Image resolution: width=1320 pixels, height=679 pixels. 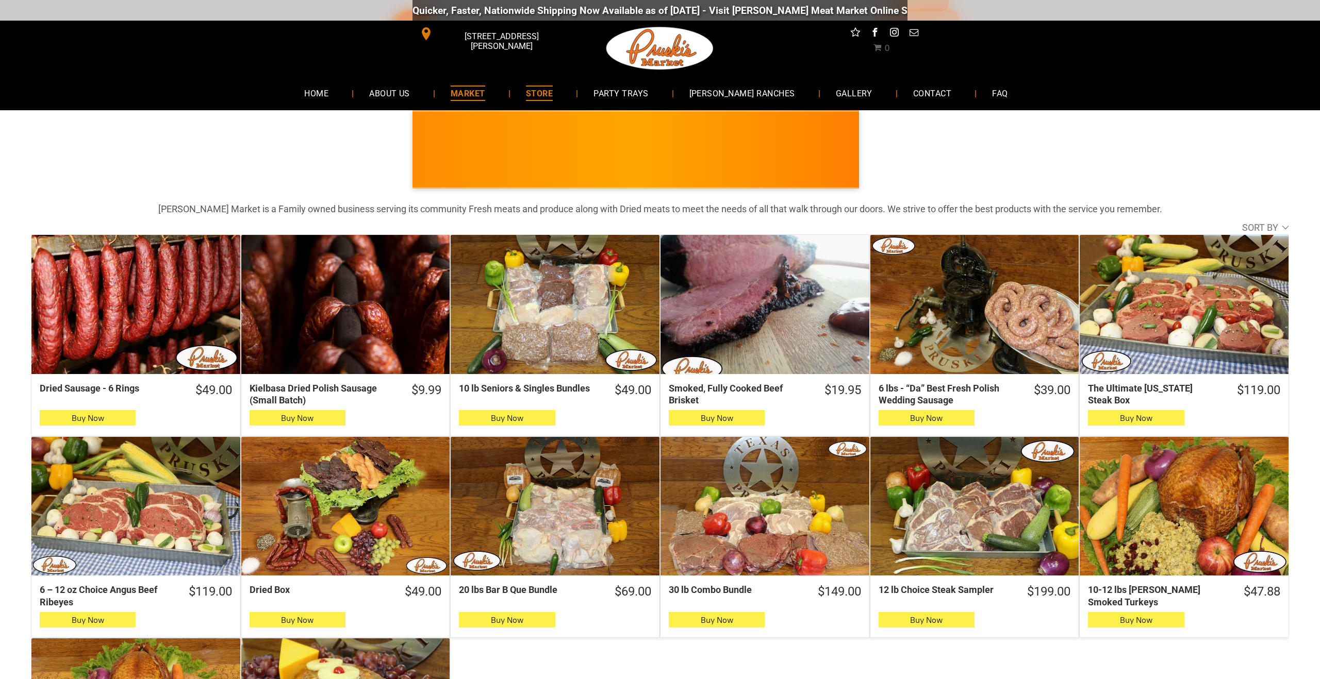 What do you see at coordinates (974, 592) in the screenshot?
I see `a: $199.0012 lb Choice Steak Sampler` at bounding box center [974, 592].